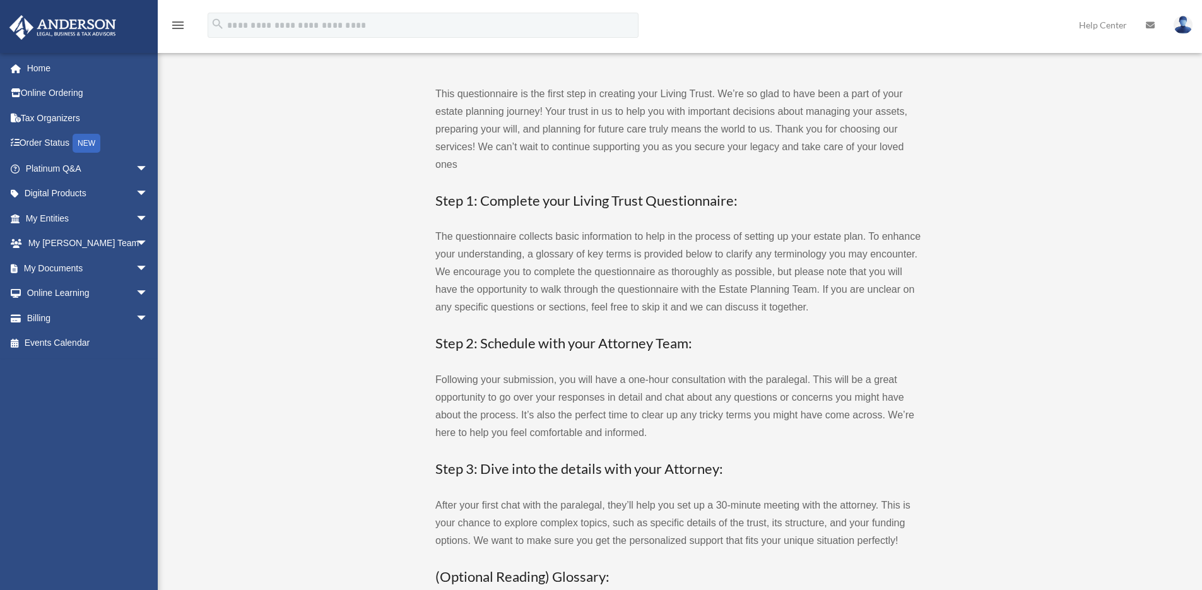 The image size is (1202, 590). I want to click on h3: Step 1: Complete your Living Trust Questionnaire:, so click(678, 201).